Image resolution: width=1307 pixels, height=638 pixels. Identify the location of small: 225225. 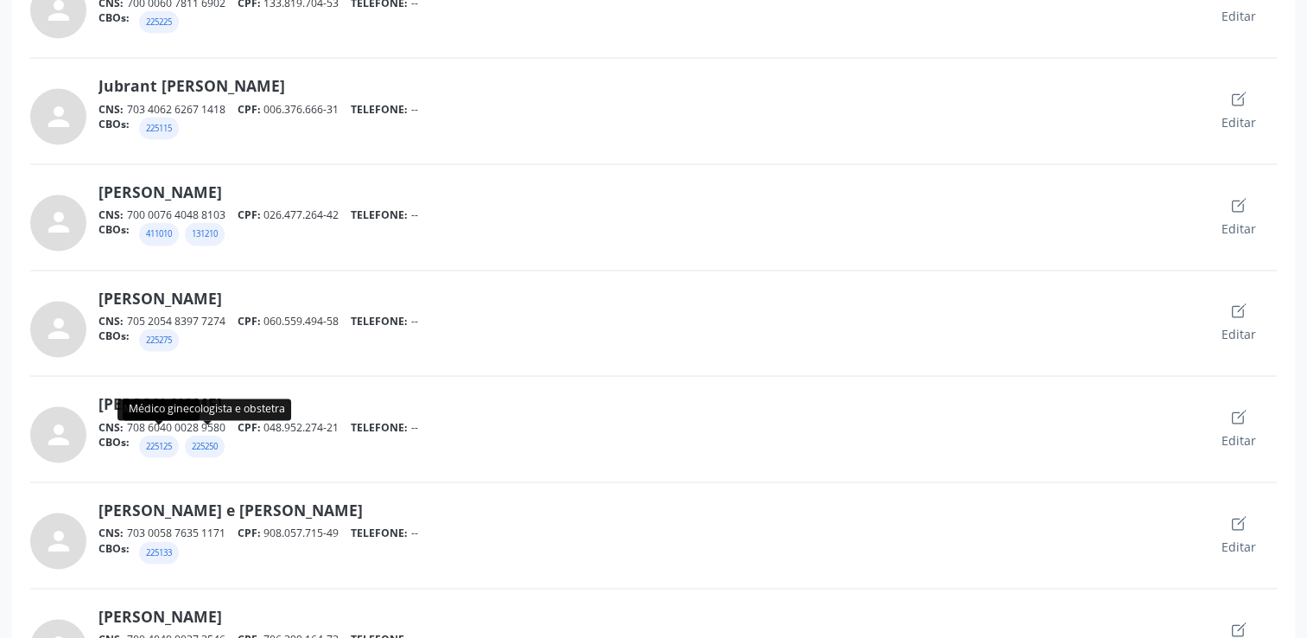
(159, 22).